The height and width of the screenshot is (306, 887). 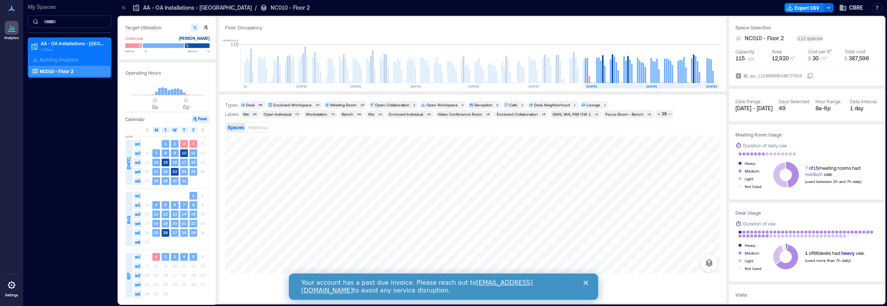 I want to click on text: 5, so click(x=165, y=204).